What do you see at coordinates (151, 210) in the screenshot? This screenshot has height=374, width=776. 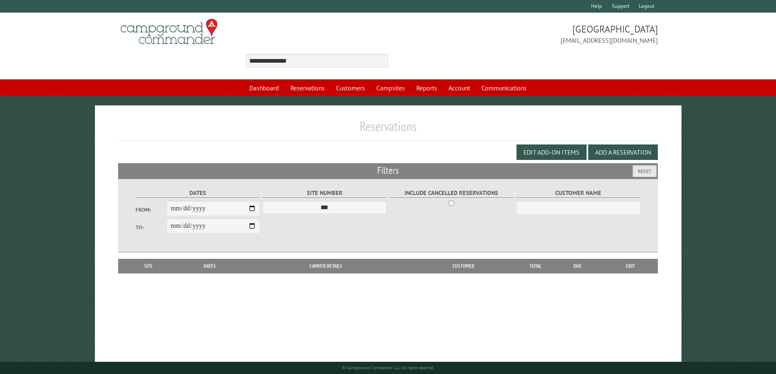 I see `label: From:` at bounding box center [151, 210].